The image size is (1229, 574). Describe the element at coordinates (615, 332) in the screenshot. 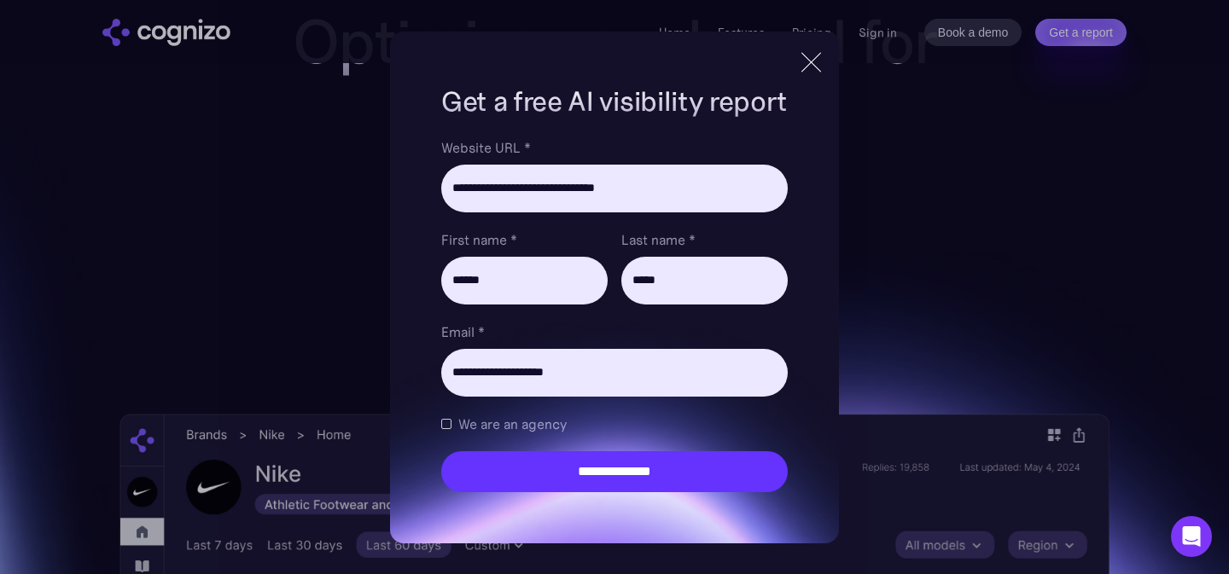

I see `label: Email *` at that location.